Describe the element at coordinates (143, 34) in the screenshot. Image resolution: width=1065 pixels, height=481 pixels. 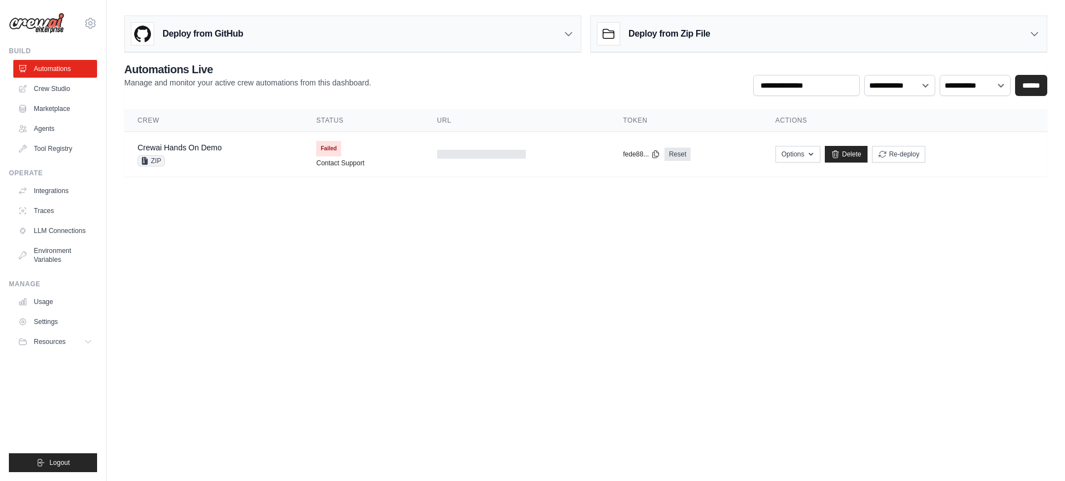
I see `img: GitHub Logo` at that location.